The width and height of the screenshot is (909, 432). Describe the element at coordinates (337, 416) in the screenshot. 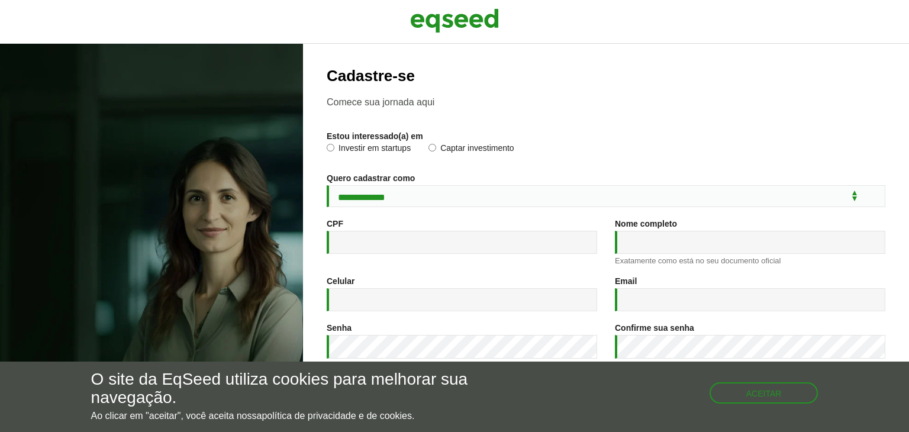

I see `a: política de privacidade e de cookies` at that location.